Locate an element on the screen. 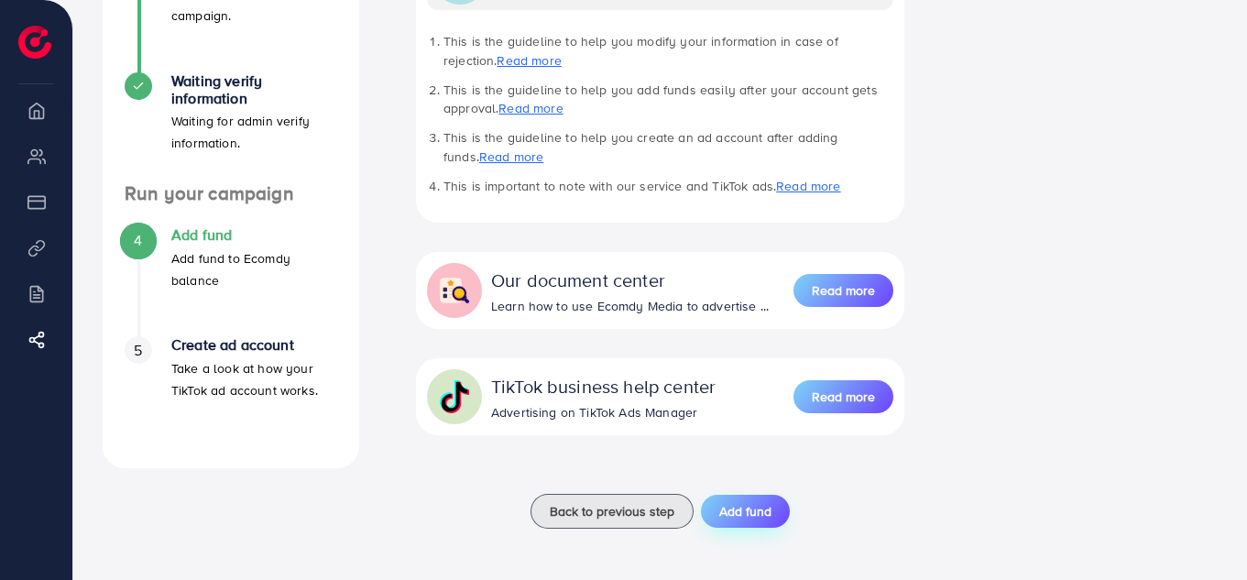 The width and height of the screenshot is (1247, 580). span: Add fund is located at coordinates (745, 511).